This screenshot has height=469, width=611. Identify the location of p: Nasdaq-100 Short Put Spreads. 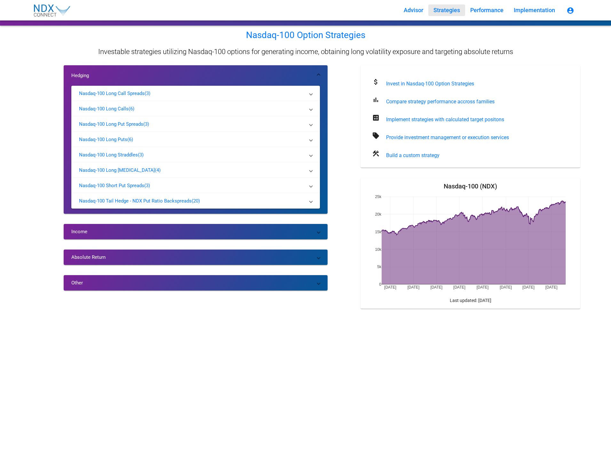
(112, 185).